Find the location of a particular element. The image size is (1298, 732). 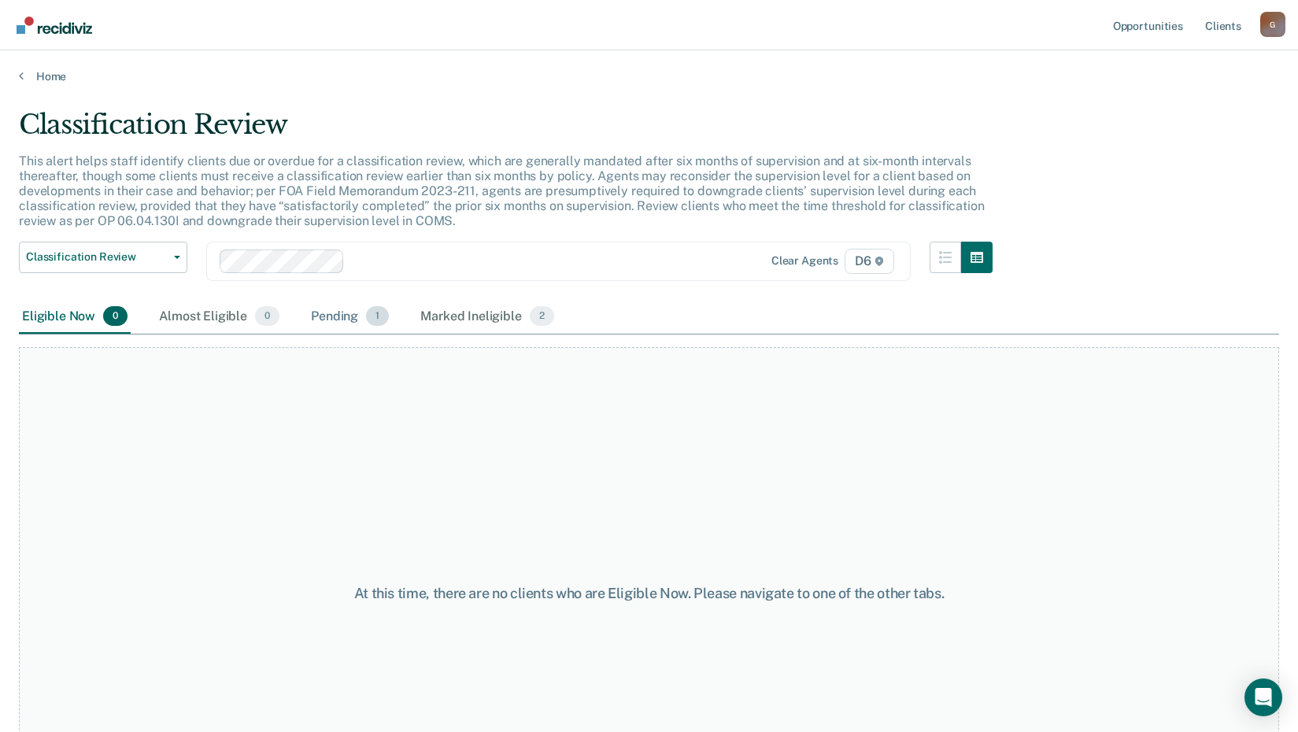

p: This alert helps staff identify clients due or overdue for a classification review, which are gen... is located at coordinates (501, 191).